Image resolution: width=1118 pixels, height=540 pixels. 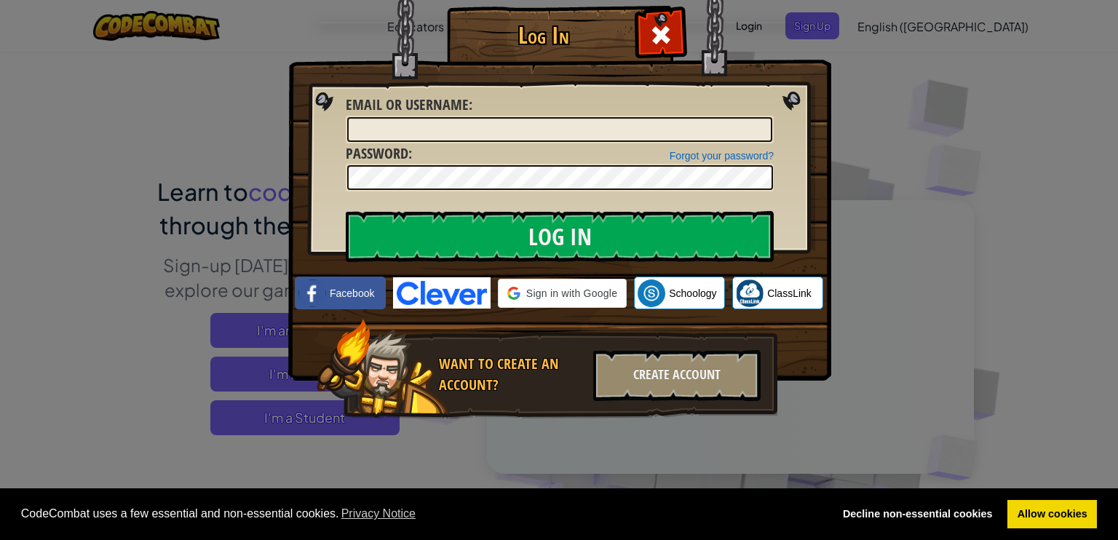 I want to click on a: allow cookies, so click(x=1052, y=515).